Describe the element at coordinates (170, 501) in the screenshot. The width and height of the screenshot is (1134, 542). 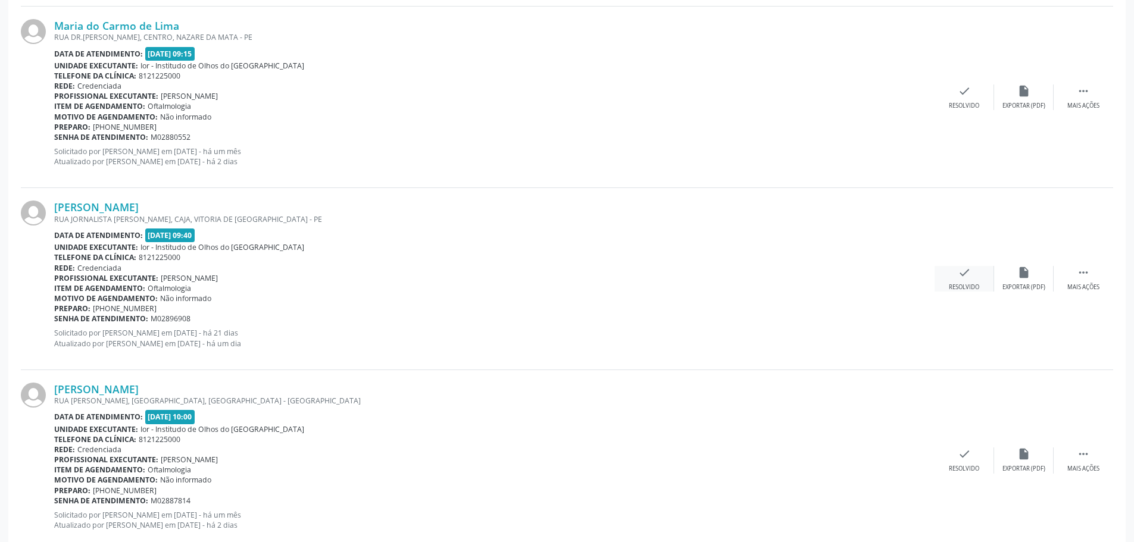
I see `span: M02887814` at that location.